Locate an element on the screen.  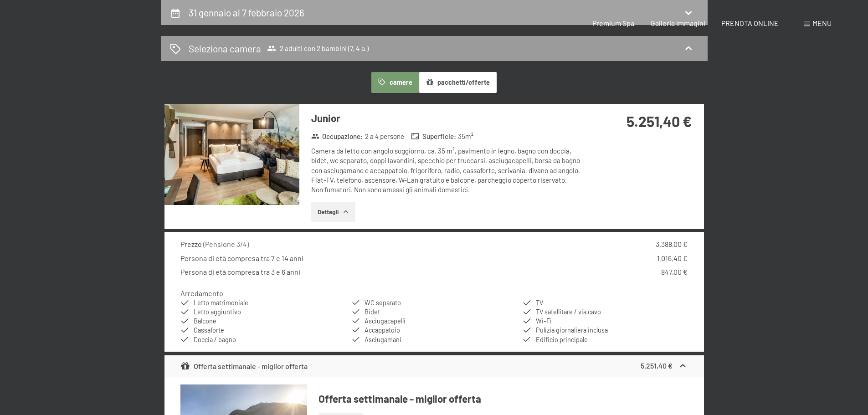
a: Premium Spa is located at coordinates (614, 23).